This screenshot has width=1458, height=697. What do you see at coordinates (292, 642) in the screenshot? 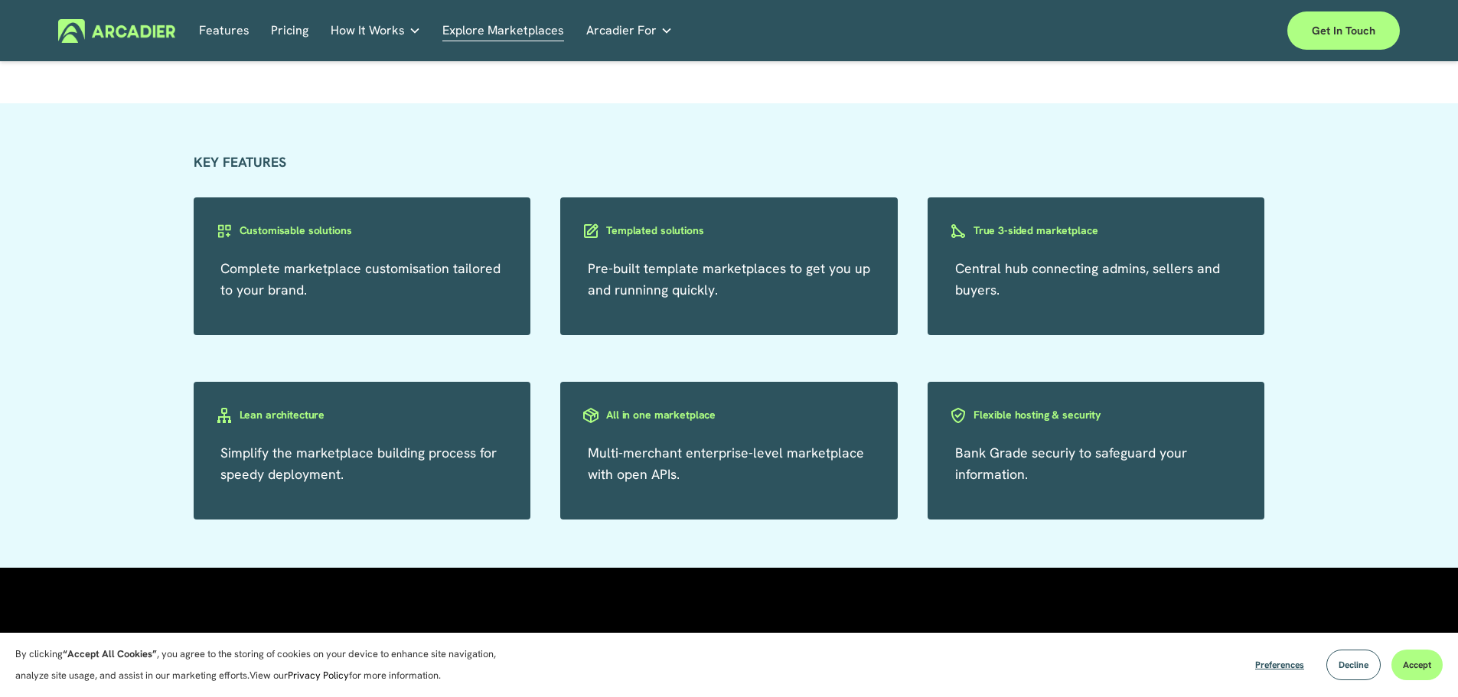
I see `span: Customer reviews` at bounding box center [292, 642].